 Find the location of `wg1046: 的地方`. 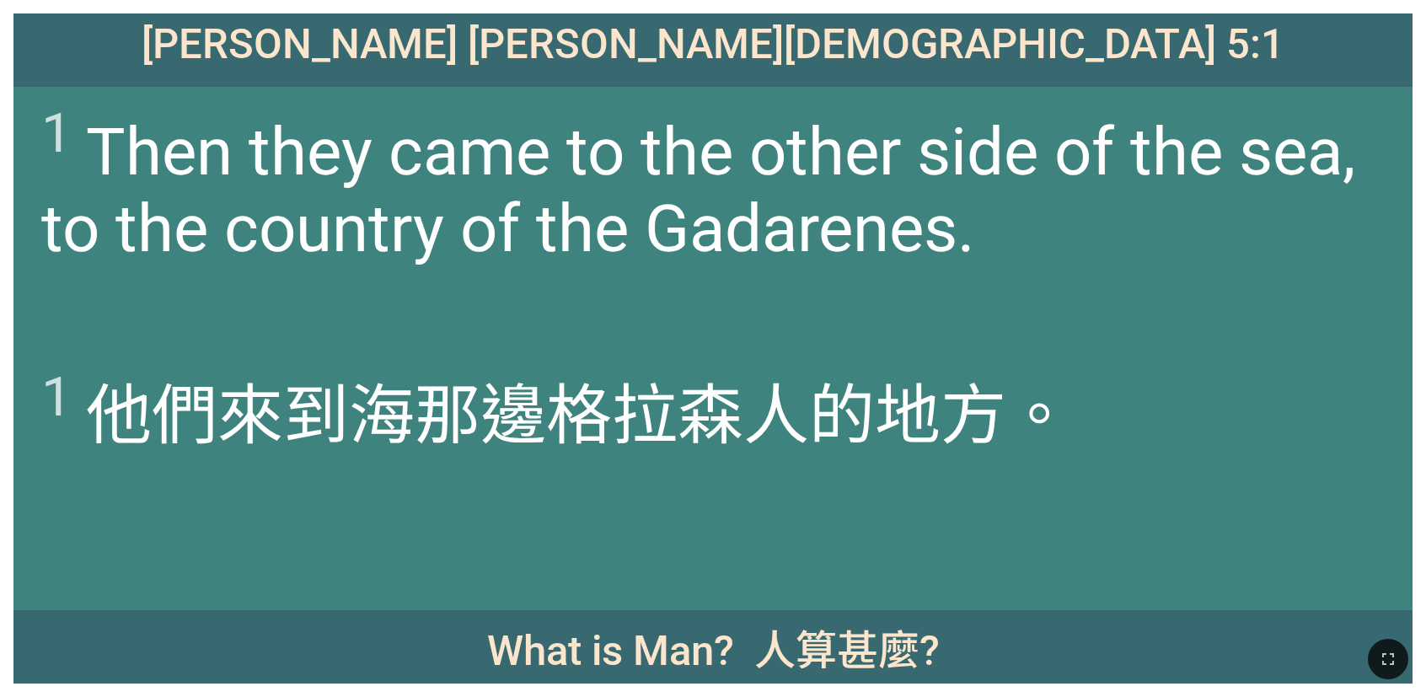

wg1046: 的地方 is located at coordinates (940, 415).